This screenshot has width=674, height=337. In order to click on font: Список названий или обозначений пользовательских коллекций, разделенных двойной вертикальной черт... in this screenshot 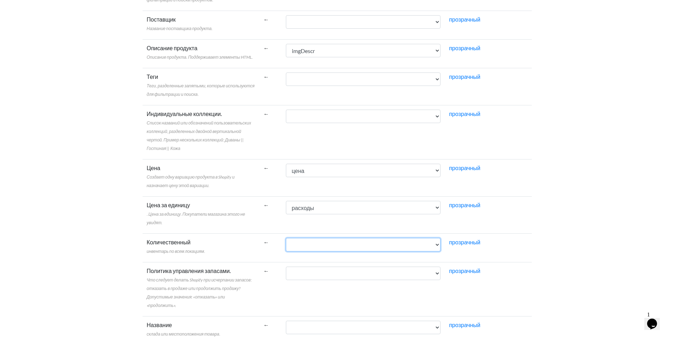, I will do `click(199, 135)`.